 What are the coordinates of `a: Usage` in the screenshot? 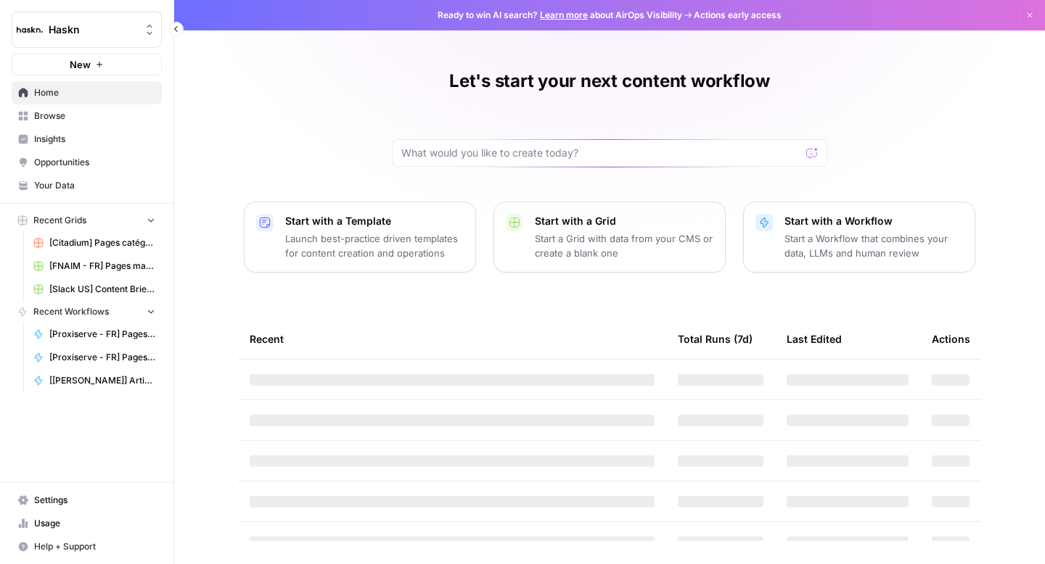 It's located at (86, 524).